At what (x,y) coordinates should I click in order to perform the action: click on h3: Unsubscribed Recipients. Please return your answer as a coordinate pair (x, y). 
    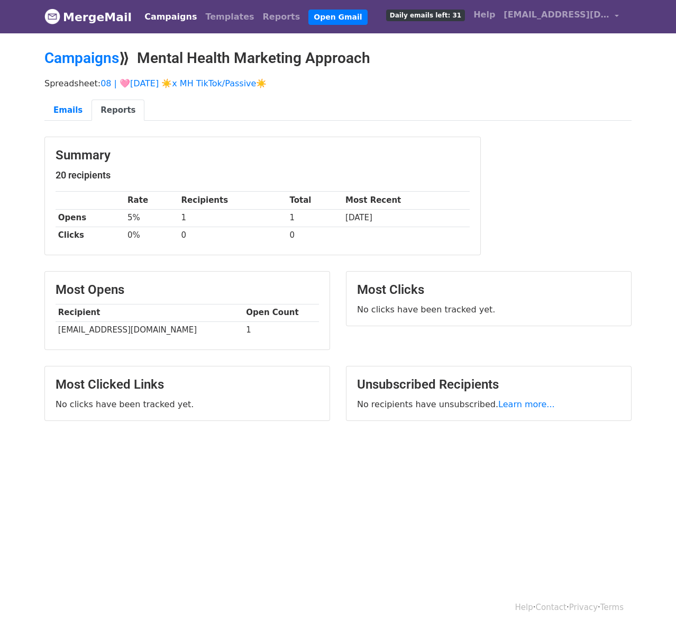
    Looking at the image, I should click on (489, 384).